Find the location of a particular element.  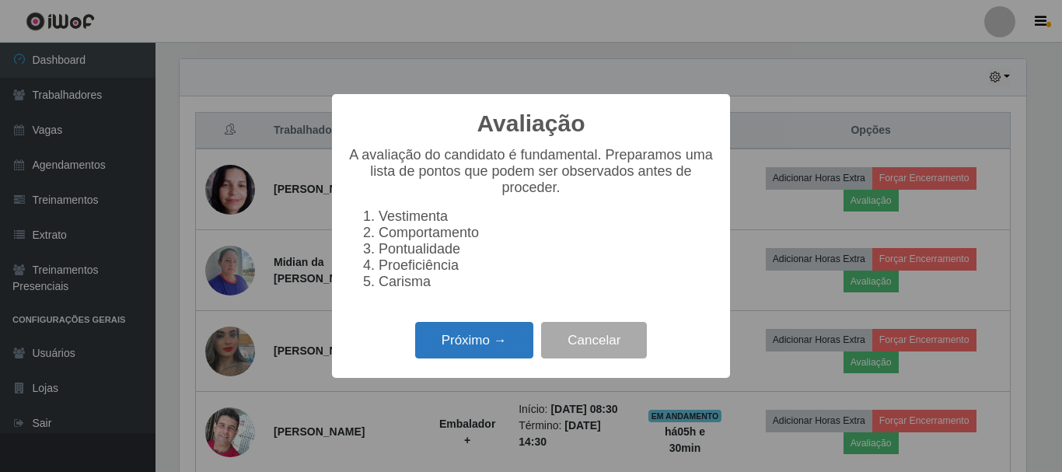

li: Carisma is located at coordinates (547, 282).